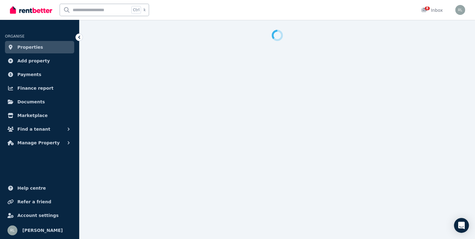 The width and height of the screenshot is (475, 239). What do you see at coordinates (32, 115) in the screenshot?
I see `span: Marketplace` at bounding box center [32, 115].